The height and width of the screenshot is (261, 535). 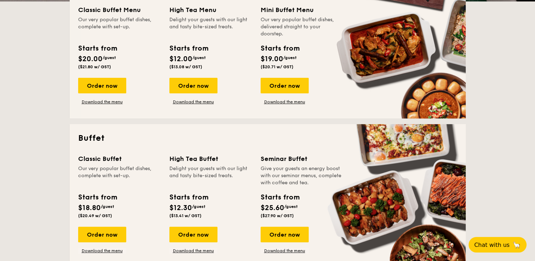 What do you see at coordinates (272, 208) in the screenshot?
I see `span: $25.60` at bounding box center [272, 208].